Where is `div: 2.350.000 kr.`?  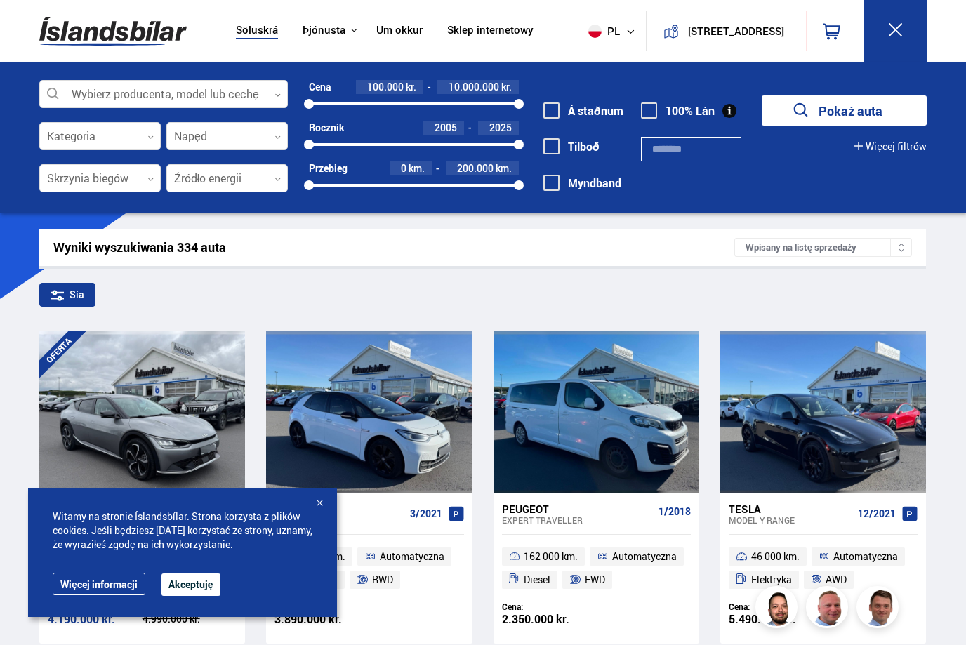 div: 2.350.000 kr. is located at coordinates (549, 619).